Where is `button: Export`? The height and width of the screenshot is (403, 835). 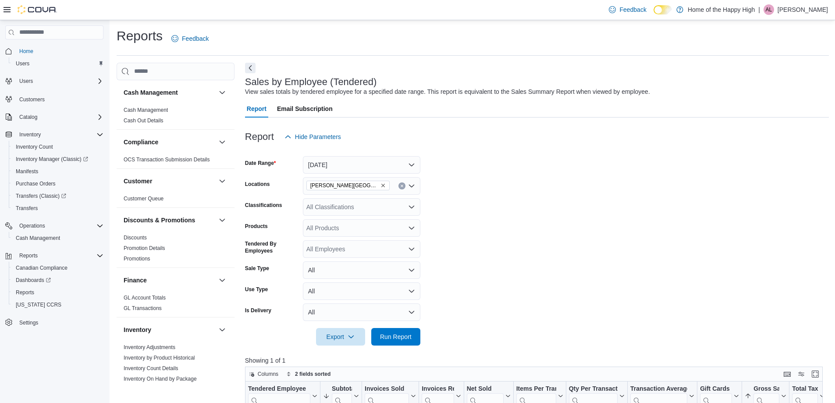 button: Export is located at coordinates (341, 337).